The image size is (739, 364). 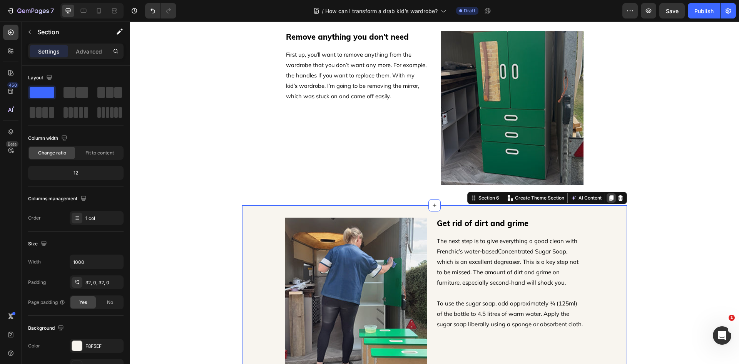 What do you see at coordinates (41, 78) in the screenshot?
I see `div: Layout` at bounding box center [41, 78].